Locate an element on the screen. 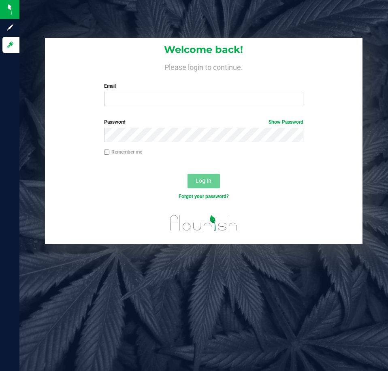 The height and width of the screenshot is (371, 388). input: Remember me is located at coordinates (107, 153).